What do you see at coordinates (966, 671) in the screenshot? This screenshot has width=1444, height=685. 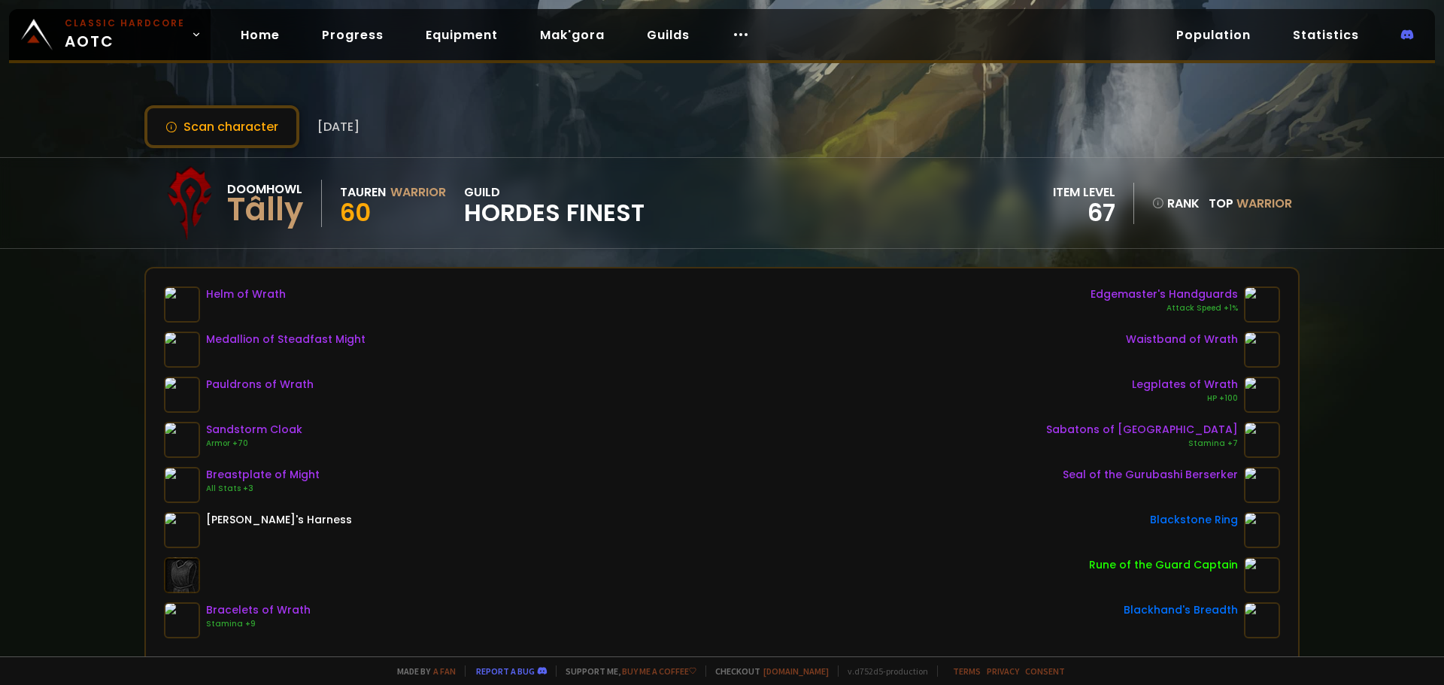 I see `a: Terms` at bounding box center [966, 671].